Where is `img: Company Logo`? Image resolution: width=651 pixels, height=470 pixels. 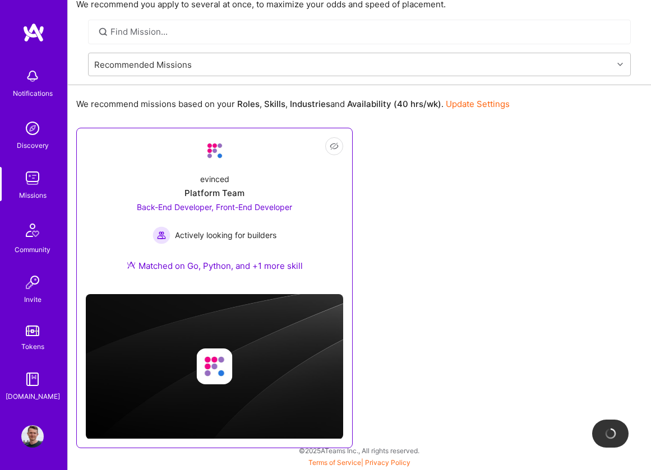 img: Company Logo is located at coordinates (215, 151).